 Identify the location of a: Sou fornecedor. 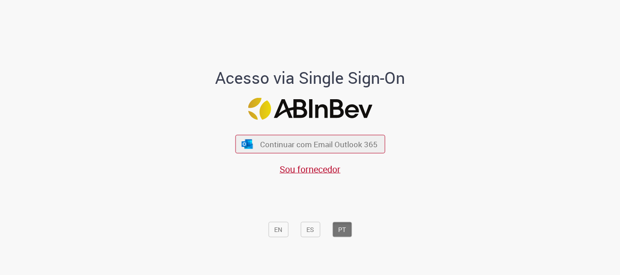
(310, 169).